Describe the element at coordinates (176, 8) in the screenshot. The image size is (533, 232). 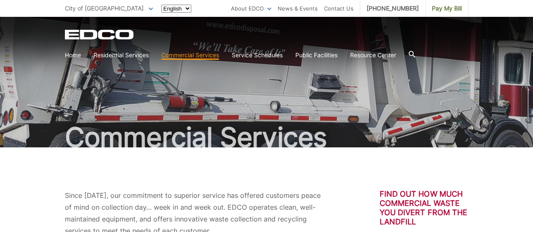
I see `select: Select a language` at that location.